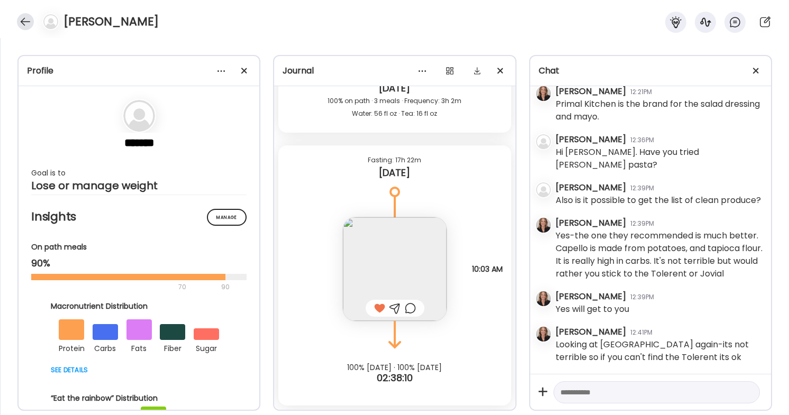 This screenshot has width=789, height=415. I want to click on div: “Eat the rainbow” Distribution, so click(139, 398).